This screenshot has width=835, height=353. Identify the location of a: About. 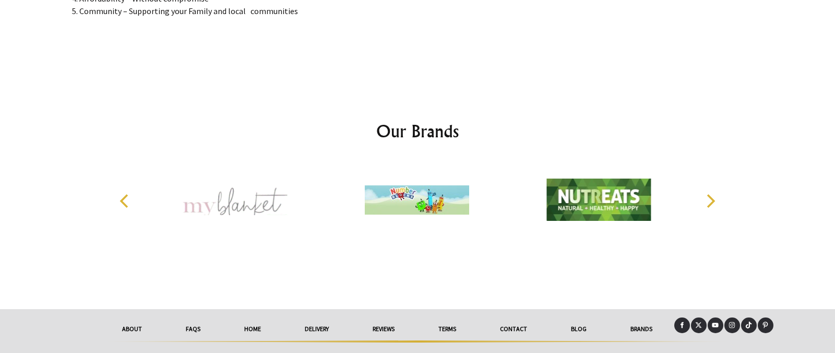
(132, 329).